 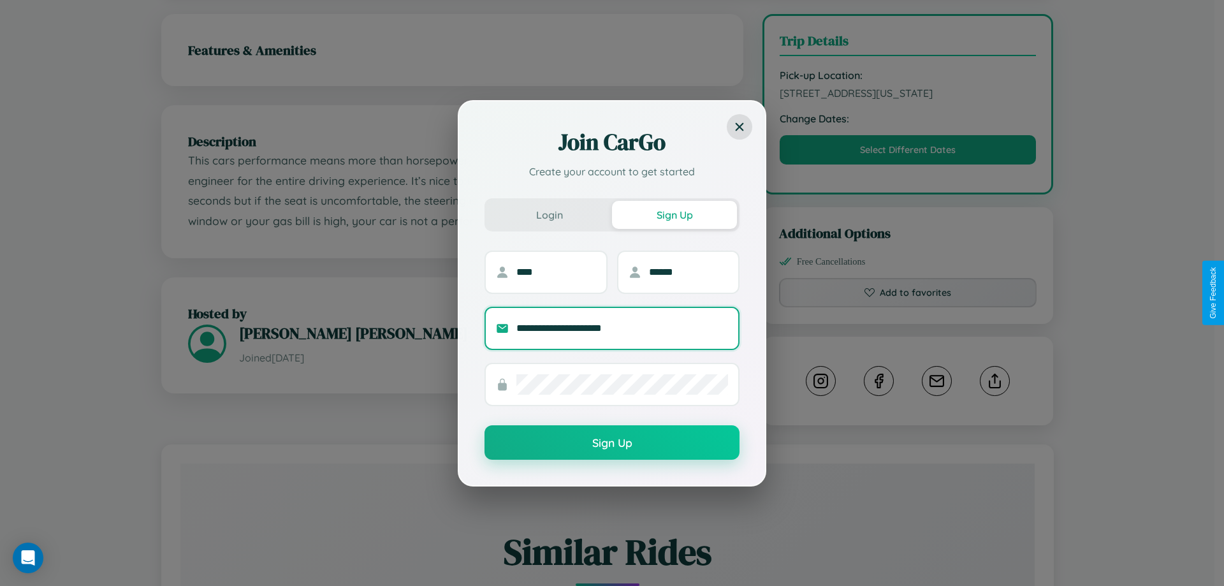 I want to click on h2: Join CarGo, so click(x=612, y=142).